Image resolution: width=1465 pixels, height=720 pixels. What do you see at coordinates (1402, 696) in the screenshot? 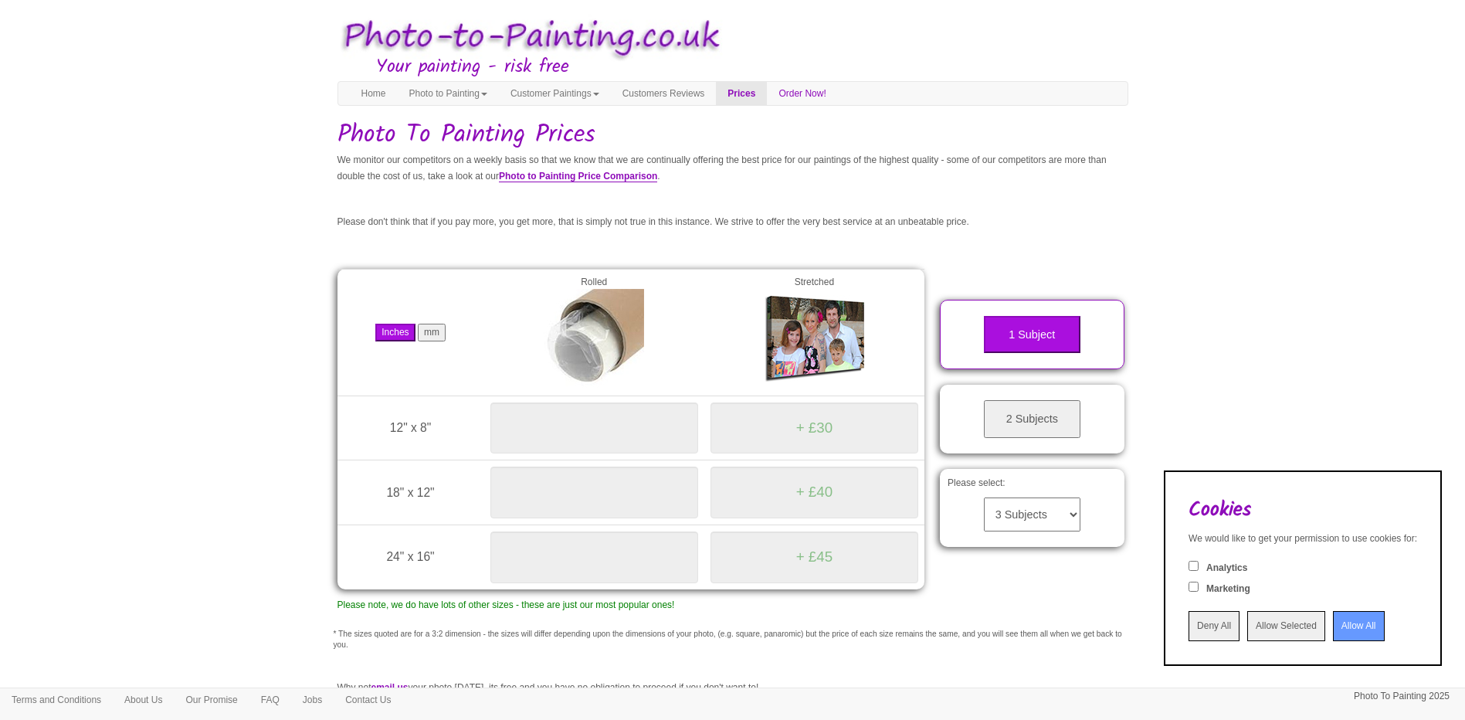
I see `p: Photo To Painting 2025` at bounding box center [1402, 696].